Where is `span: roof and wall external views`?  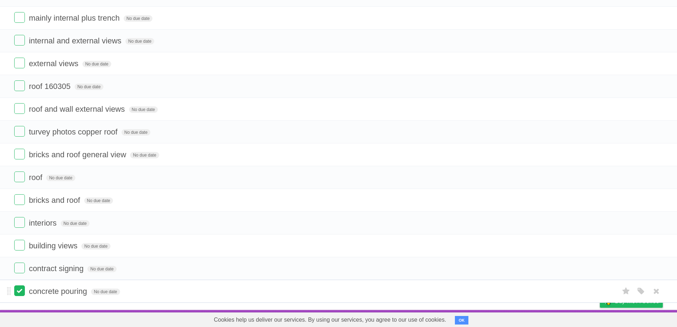 span: roof and wall external views is located at coordinates (78, 109).